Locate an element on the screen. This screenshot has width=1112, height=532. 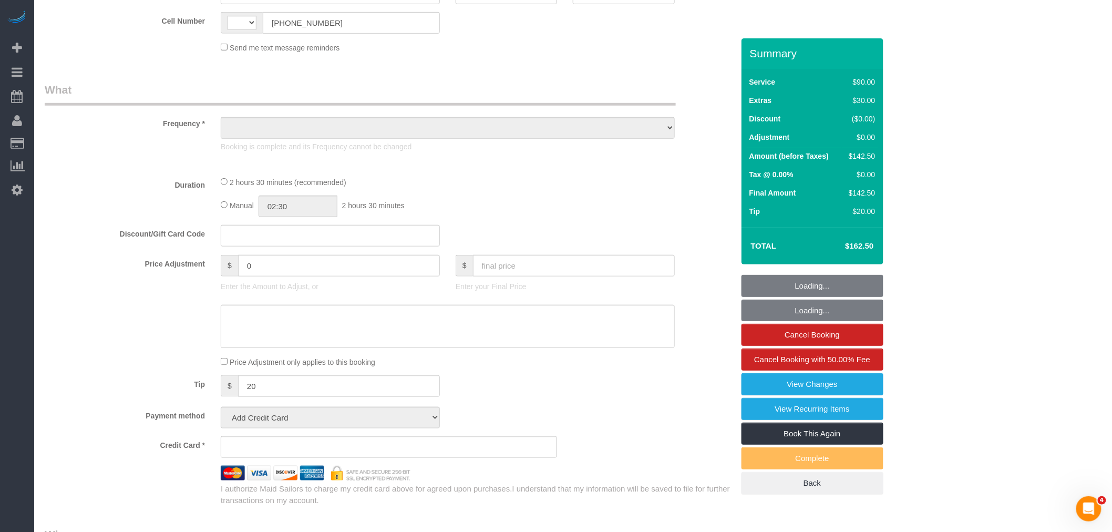
span: Price Adjustment only applies to this booking is located at coordinates (302, 362).